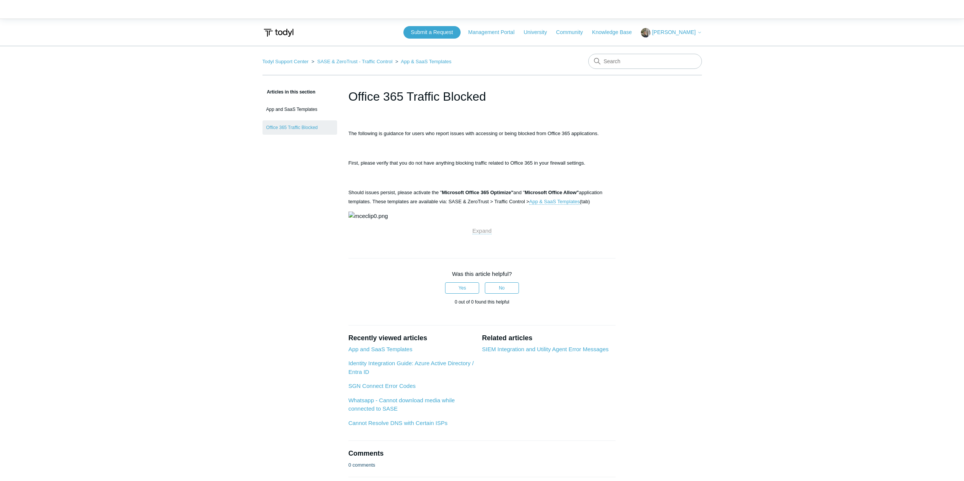 This screenshot has width=964, height=481. Describe the element at coordinates (573, 32) in the screenshot. I see `a: Community` at that location.